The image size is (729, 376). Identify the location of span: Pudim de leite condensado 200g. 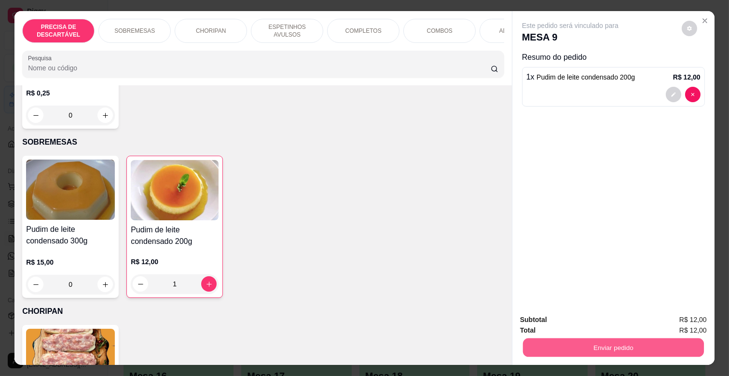
(585, 77).